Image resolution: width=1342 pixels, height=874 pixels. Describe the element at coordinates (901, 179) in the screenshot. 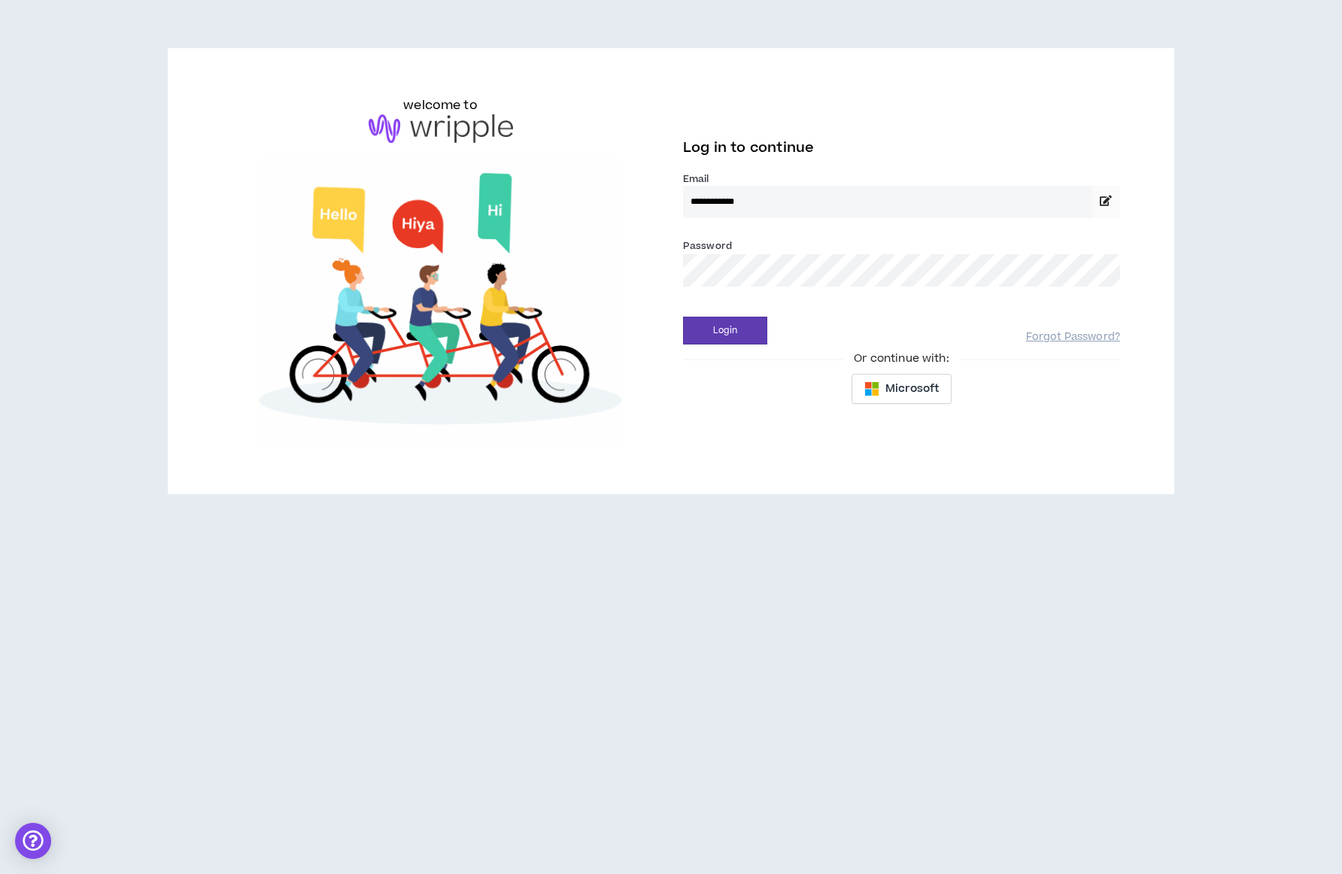

I see `label: Email` at that location.